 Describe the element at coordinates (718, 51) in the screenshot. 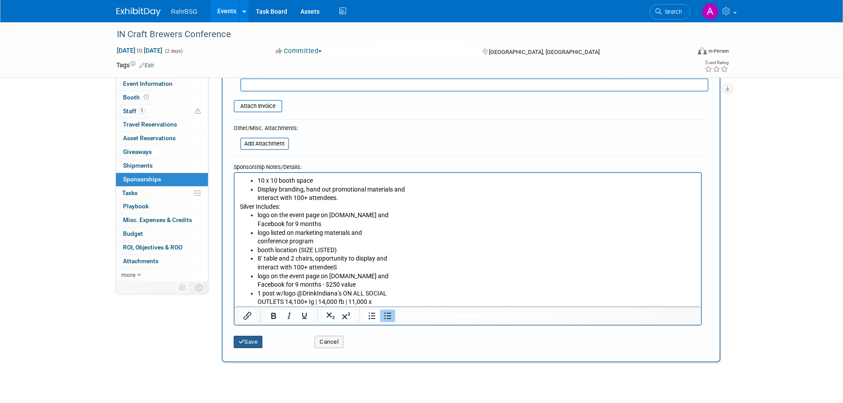

I see `div: In-Person` at that location.